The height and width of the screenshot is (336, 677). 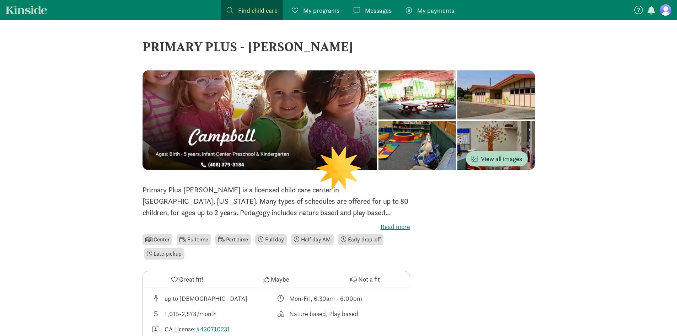 What do you see at coordinates (276, 279) in the screenshot?
I see `button: Maybe` at bounding box center [276, 279].